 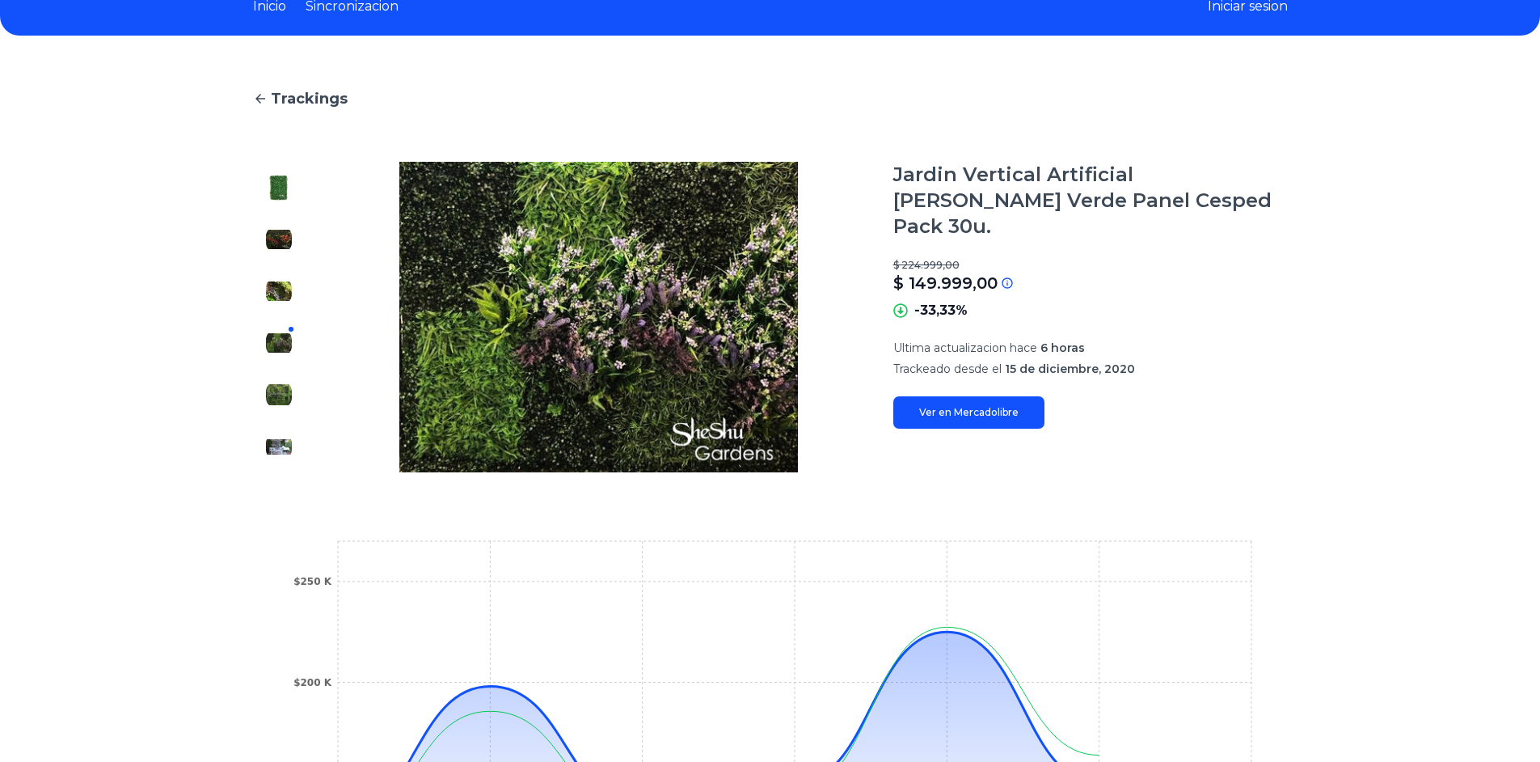 I want to click on span: 6 horas, so click(x=1063, y=348).